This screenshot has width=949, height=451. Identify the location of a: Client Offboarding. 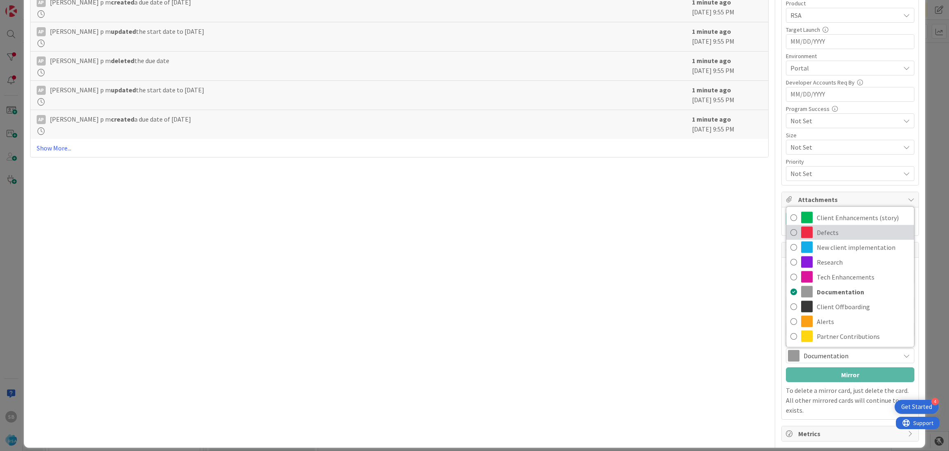
(850, 306).